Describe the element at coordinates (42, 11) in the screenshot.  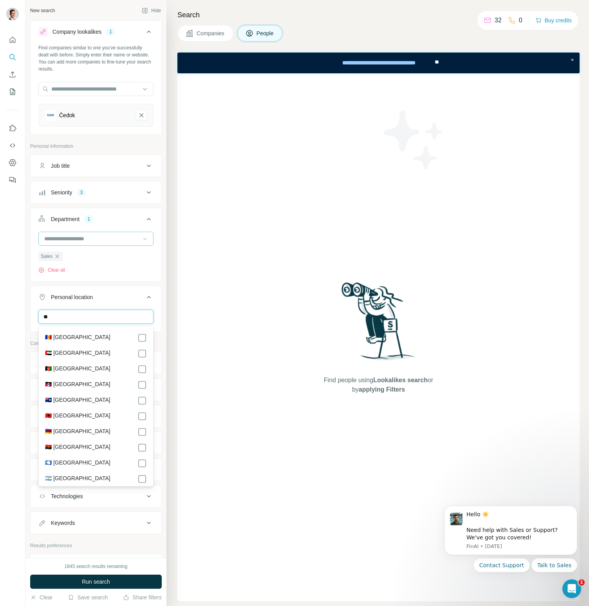
I see `div: New search` at that location.